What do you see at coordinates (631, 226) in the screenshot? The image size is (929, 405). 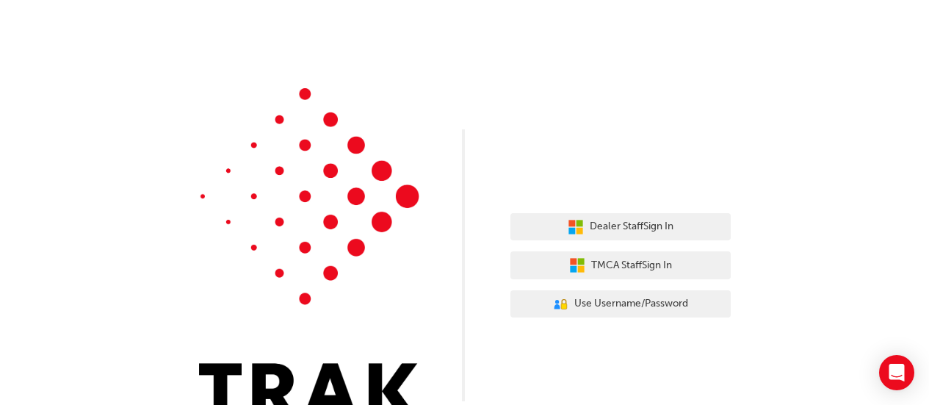 I see `span: Dealer Staff Sign In` at bounding box center [631, 226].